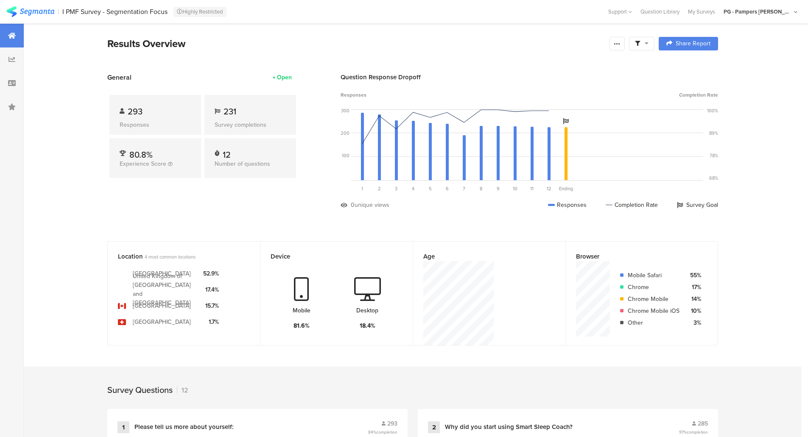 This screenshot has height=437, width=808. Describe the element at coordinates (693, 323) in the screenshot. I see `div: 3%` at that location.